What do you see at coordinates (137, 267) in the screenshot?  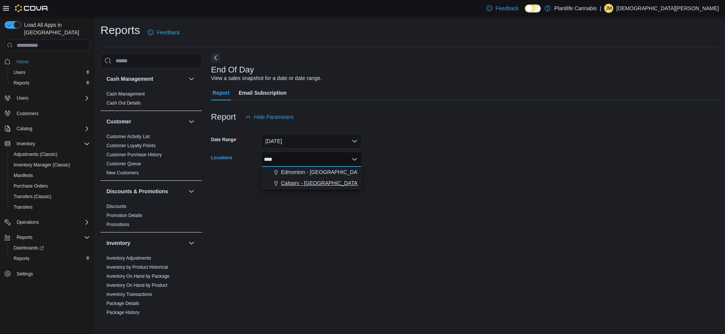 I see `span: Inventory by Product Historical` at bounding box center [137, 267].